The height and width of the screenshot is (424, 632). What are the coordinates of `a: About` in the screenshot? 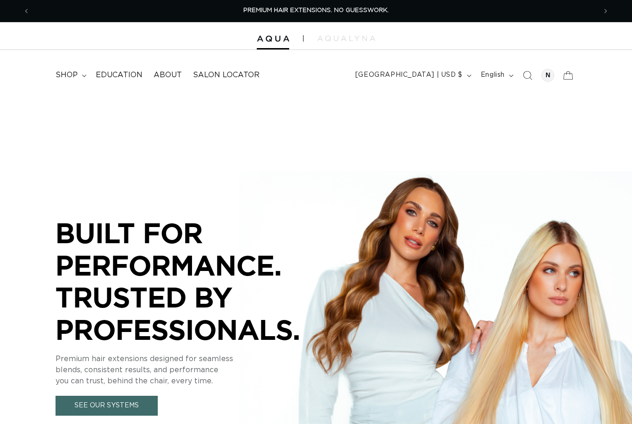 It's located at (167, 75).